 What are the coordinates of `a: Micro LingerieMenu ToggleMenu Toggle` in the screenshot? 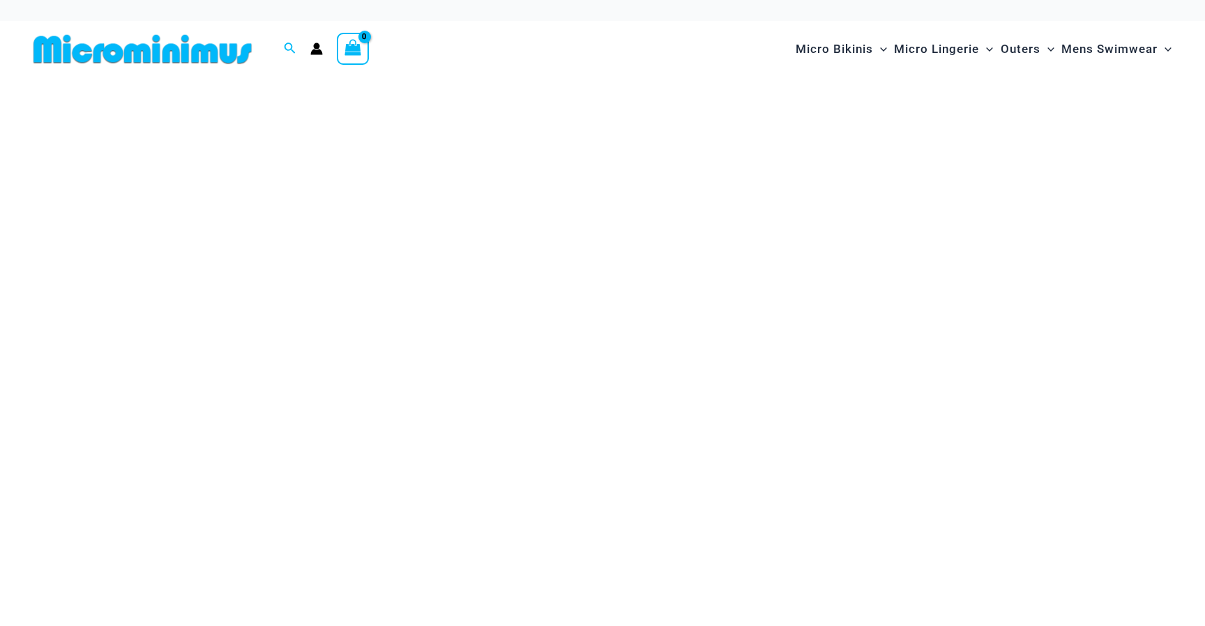 It's located at (944, 49).